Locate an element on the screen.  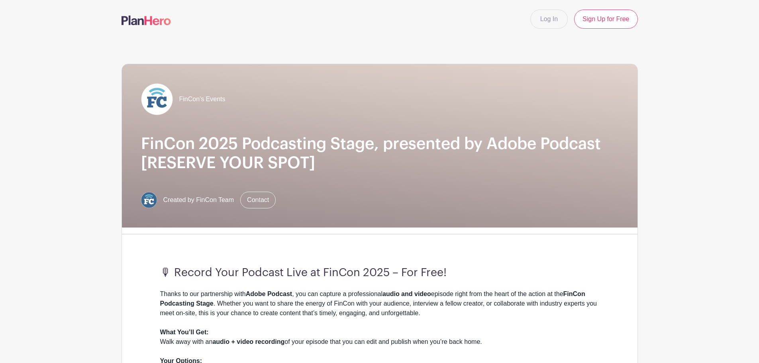
h3: 🎙 Record Your Podcast Live at FinCon 2025 – For Free! is located at coordinates (380, 273).